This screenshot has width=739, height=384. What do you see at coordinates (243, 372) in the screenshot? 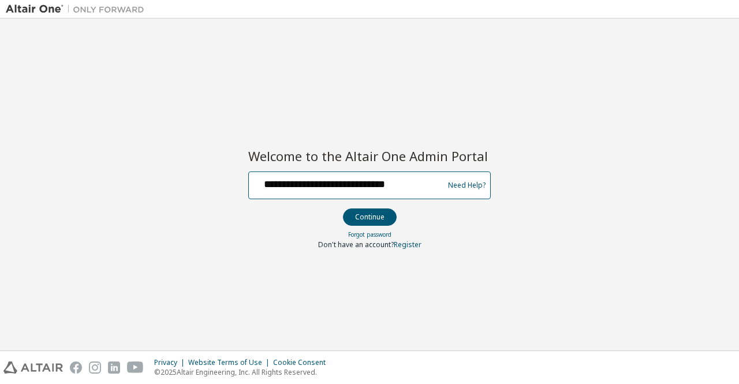
I see `p: © 2025 Altair Engineering, Inc. All Rights Reserved.` at bounding box center [243, 372].